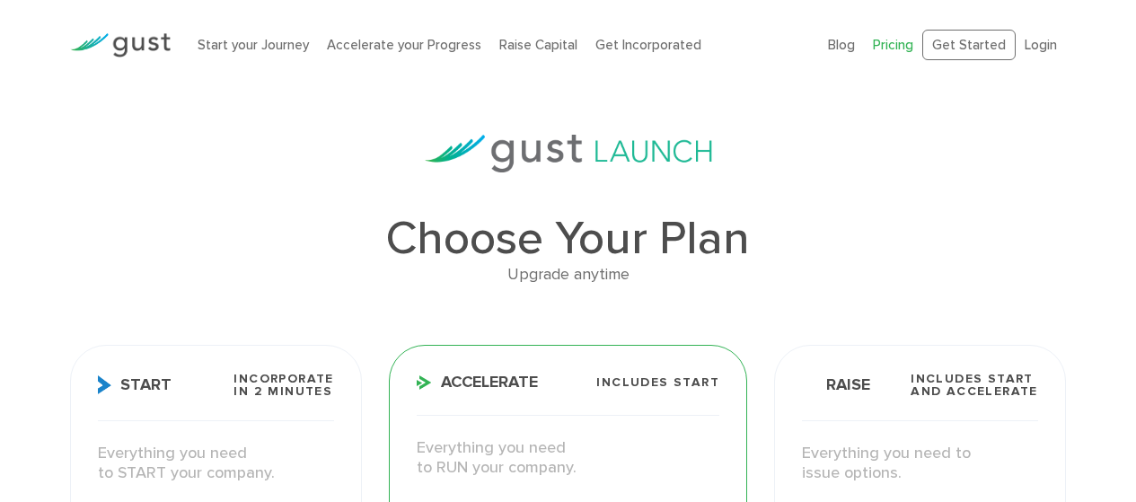 The width and height of the screenshot is (1136, 502). Describe the element at coordinates (283, 385) in the screenshot. I see `span: Incorporate in 2 Minutes` at that location.